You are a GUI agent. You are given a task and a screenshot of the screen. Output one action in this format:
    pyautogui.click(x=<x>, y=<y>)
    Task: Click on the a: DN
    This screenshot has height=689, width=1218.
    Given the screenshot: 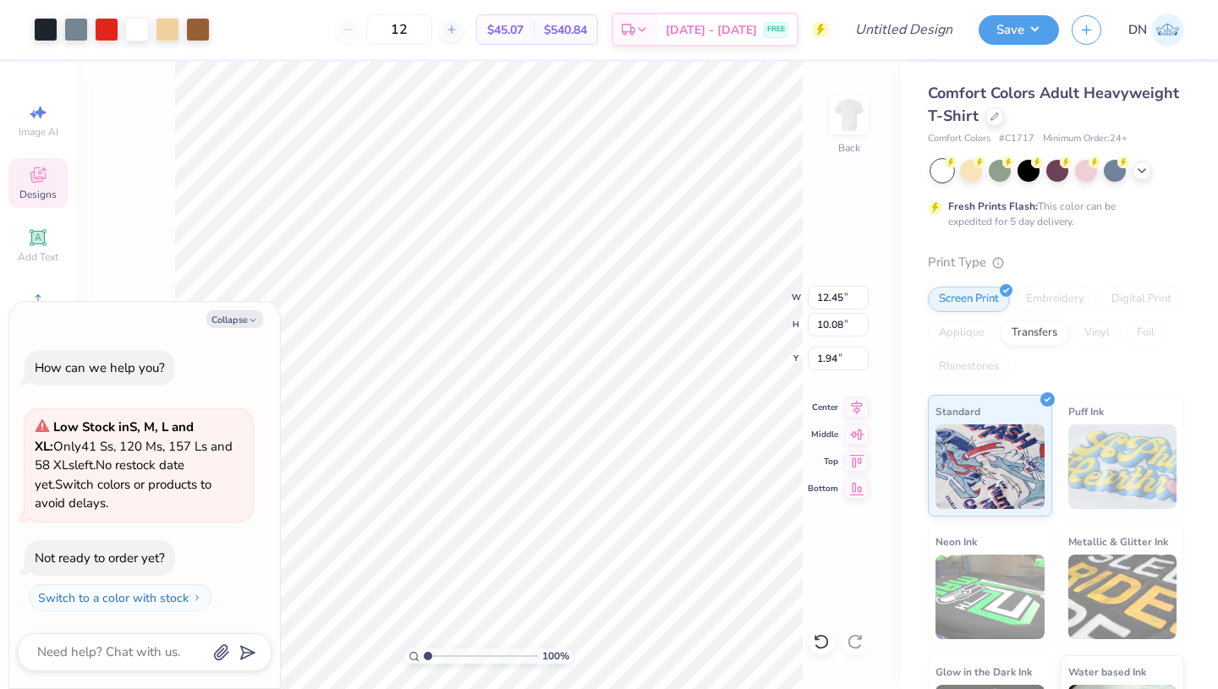 What is the action you would take?
    pyautogui.click(x=1156, y=30)
    